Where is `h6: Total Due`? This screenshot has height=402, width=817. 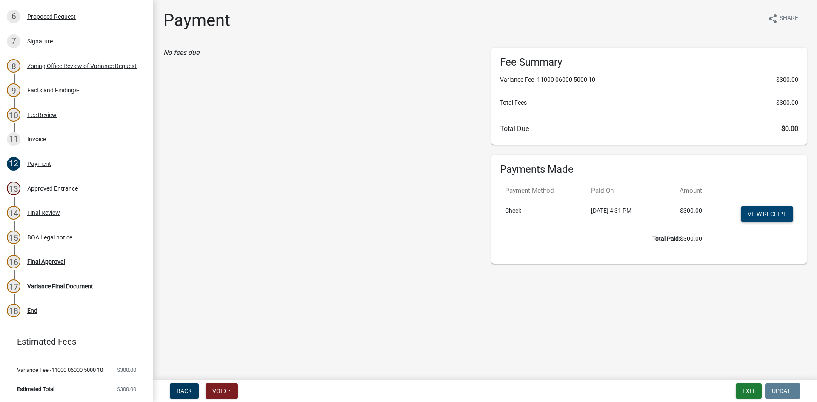 h6: Total Due is located at coordinates (649, 128).